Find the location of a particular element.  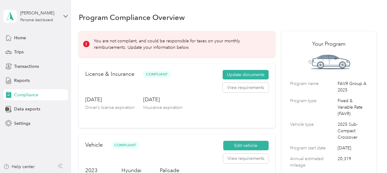

span: Home is located at coordinates (20, 38).